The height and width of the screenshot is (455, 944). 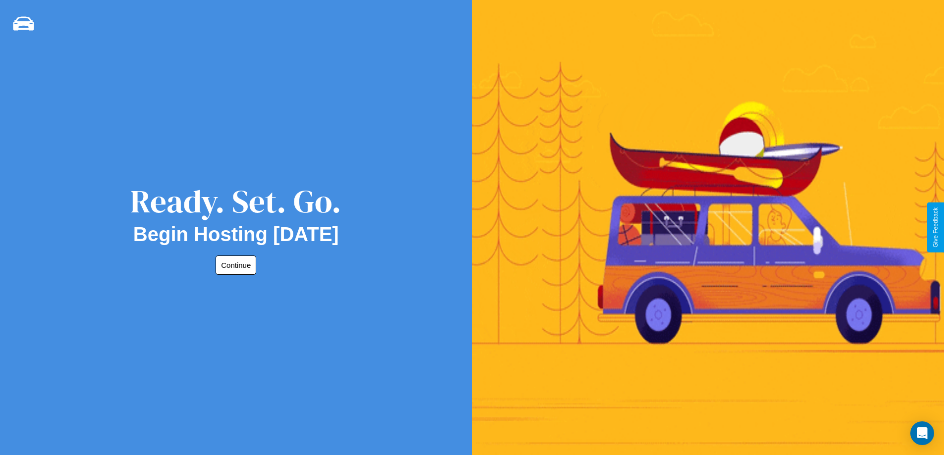 I want to click on div: Give Feedback, so click(x=936, y=227).